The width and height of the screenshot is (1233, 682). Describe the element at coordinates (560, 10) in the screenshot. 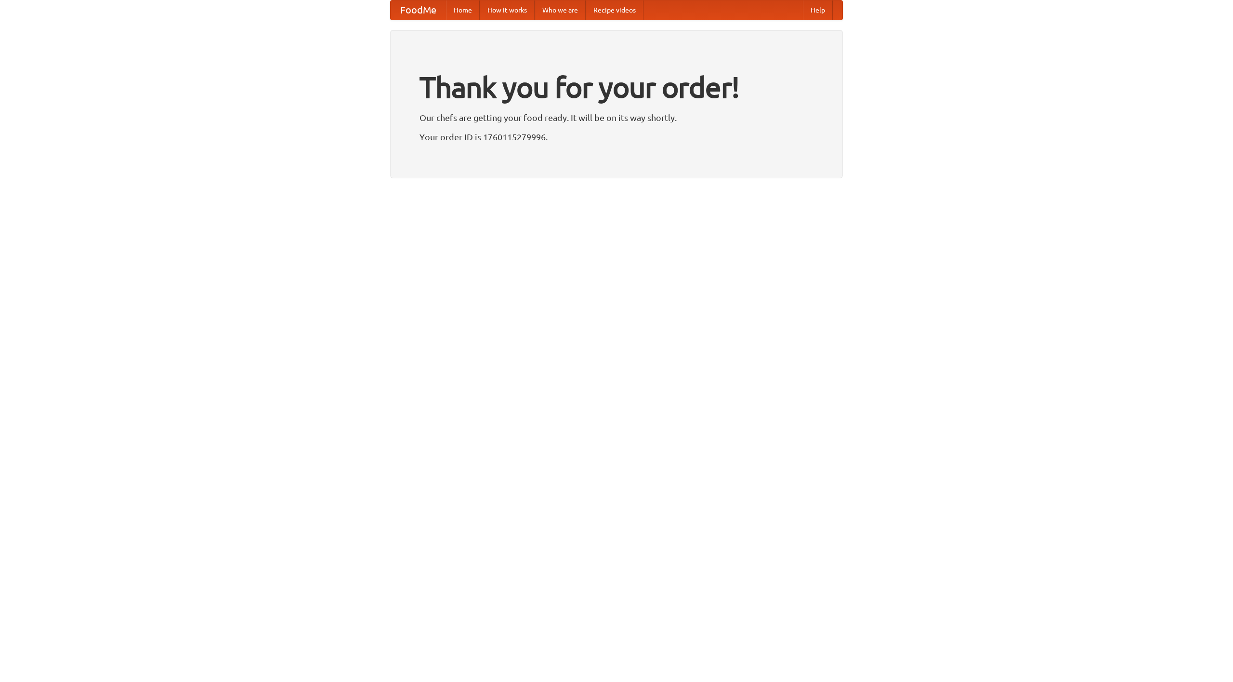

I see `a: Who we are` at that location.